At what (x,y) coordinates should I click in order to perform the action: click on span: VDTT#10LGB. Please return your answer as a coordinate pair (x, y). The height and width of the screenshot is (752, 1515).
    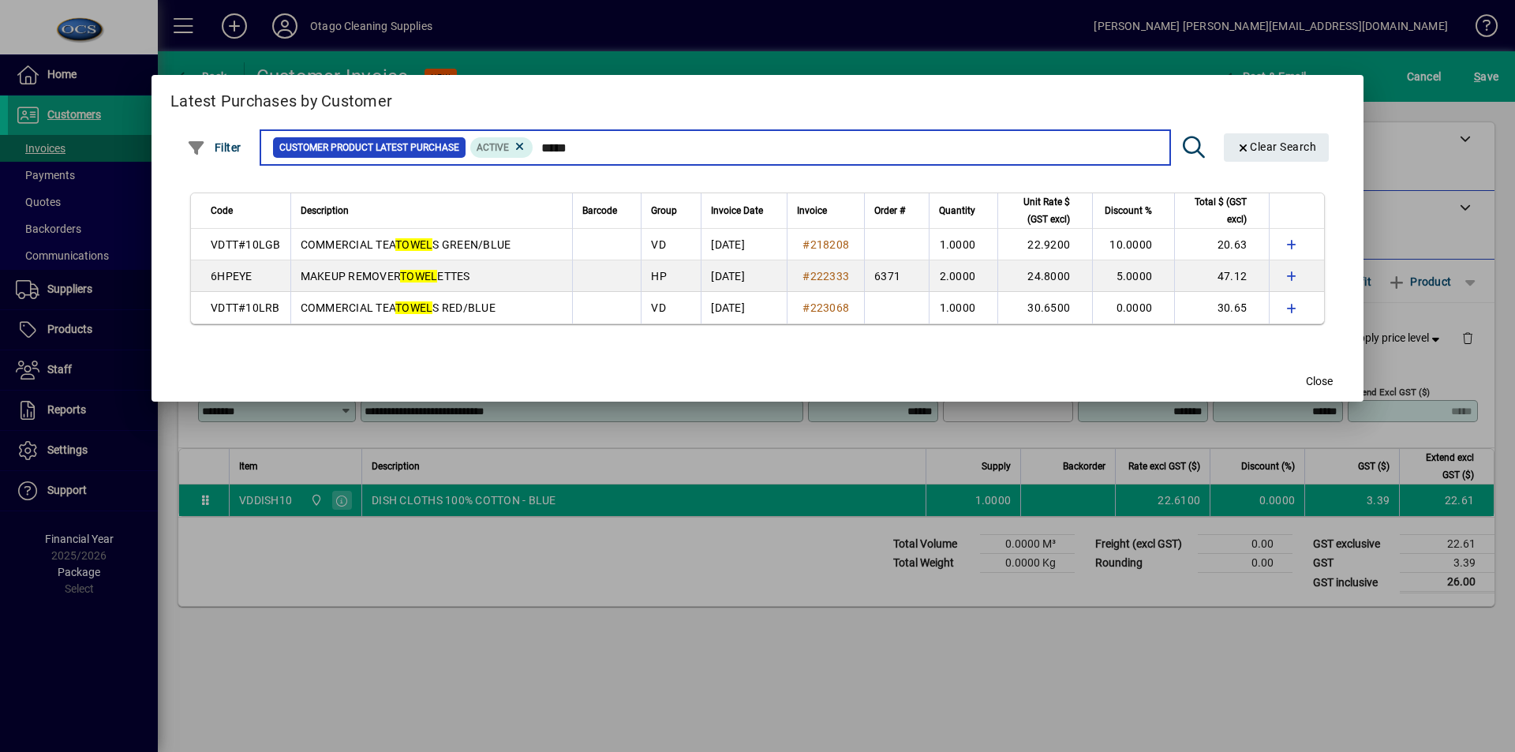
    Looking at the image, I should click on (245, 245).